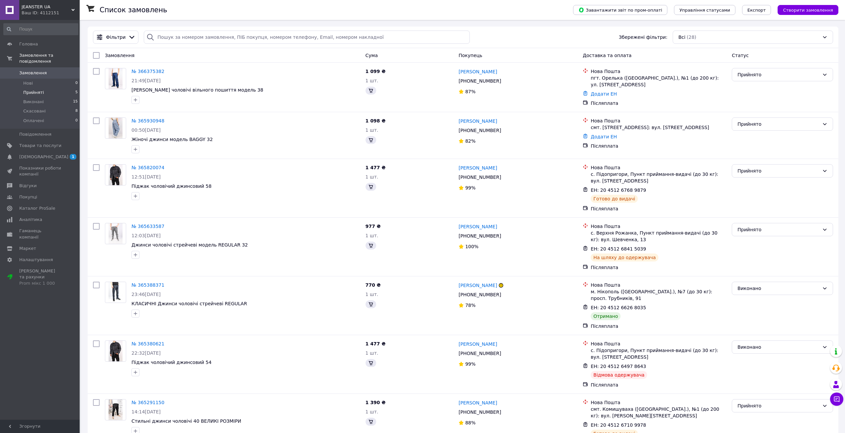 Image resolution: width=845 pixels, height=433 pixels. Describe the element at coordinates (189, 304) in the screenshot. I see `a: КЛАСИЧНІ Джинси чоловічі стрейчеві REGULAR` at that location.